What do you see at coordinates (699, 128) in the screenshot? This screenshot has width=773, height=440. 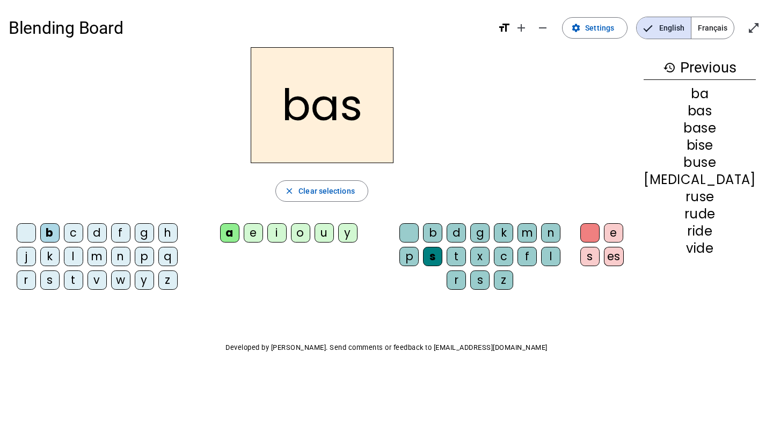 I see `div: base` at bounding box center [699, 128].